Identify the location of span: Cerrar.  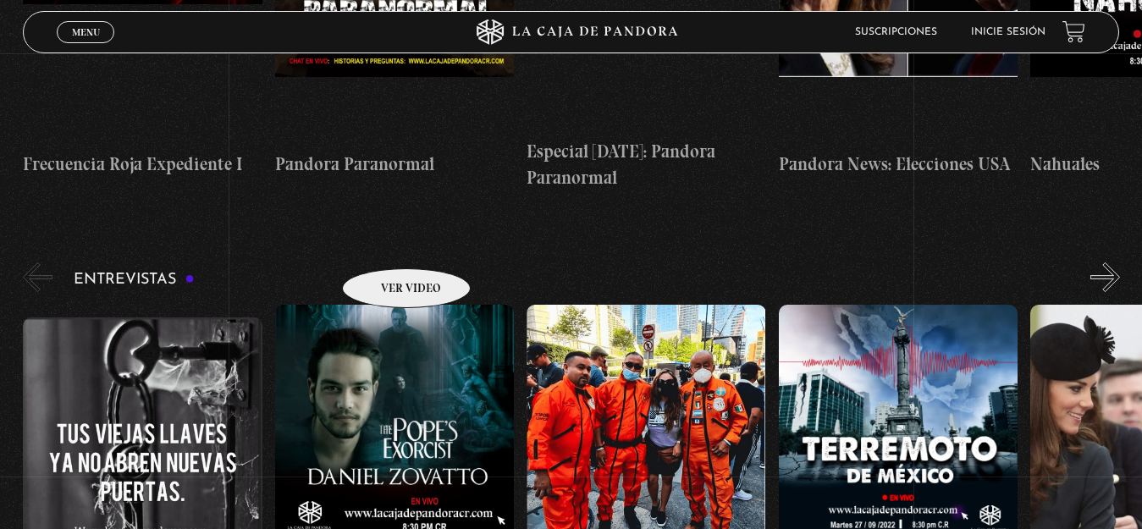
(85, 47).